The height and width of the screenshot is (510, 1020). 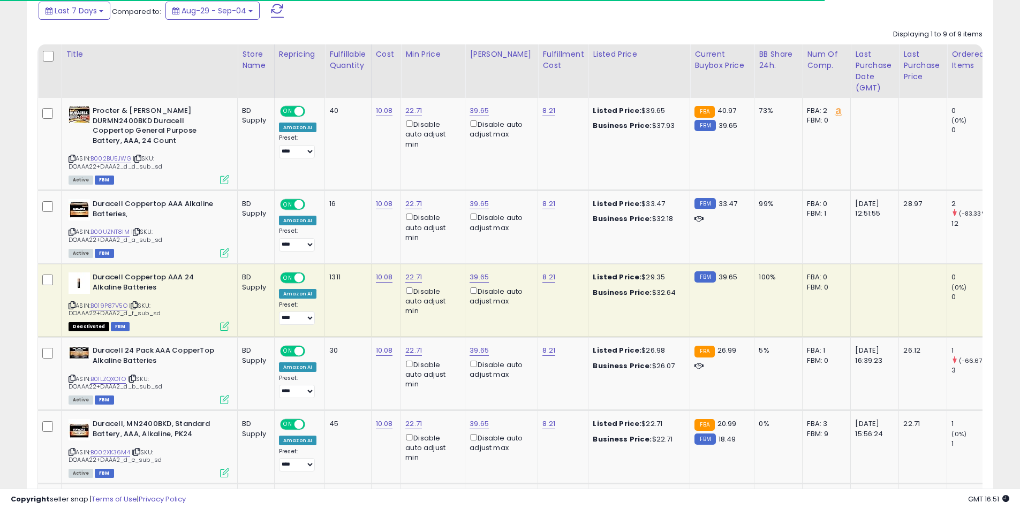 I want to click on div: $39.65, so click(x=637, y=111).